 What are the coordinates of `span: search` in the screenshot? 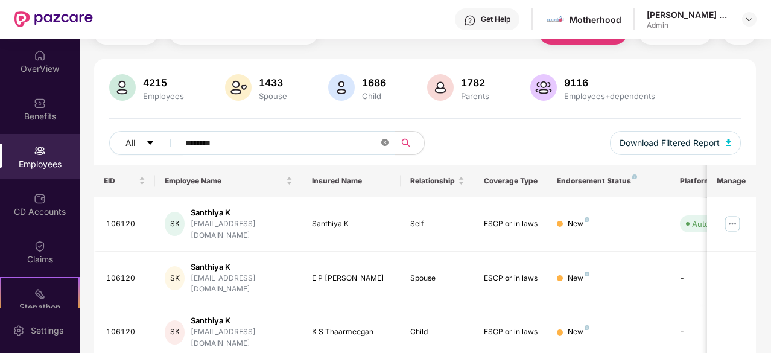 It's located at (406, 143).